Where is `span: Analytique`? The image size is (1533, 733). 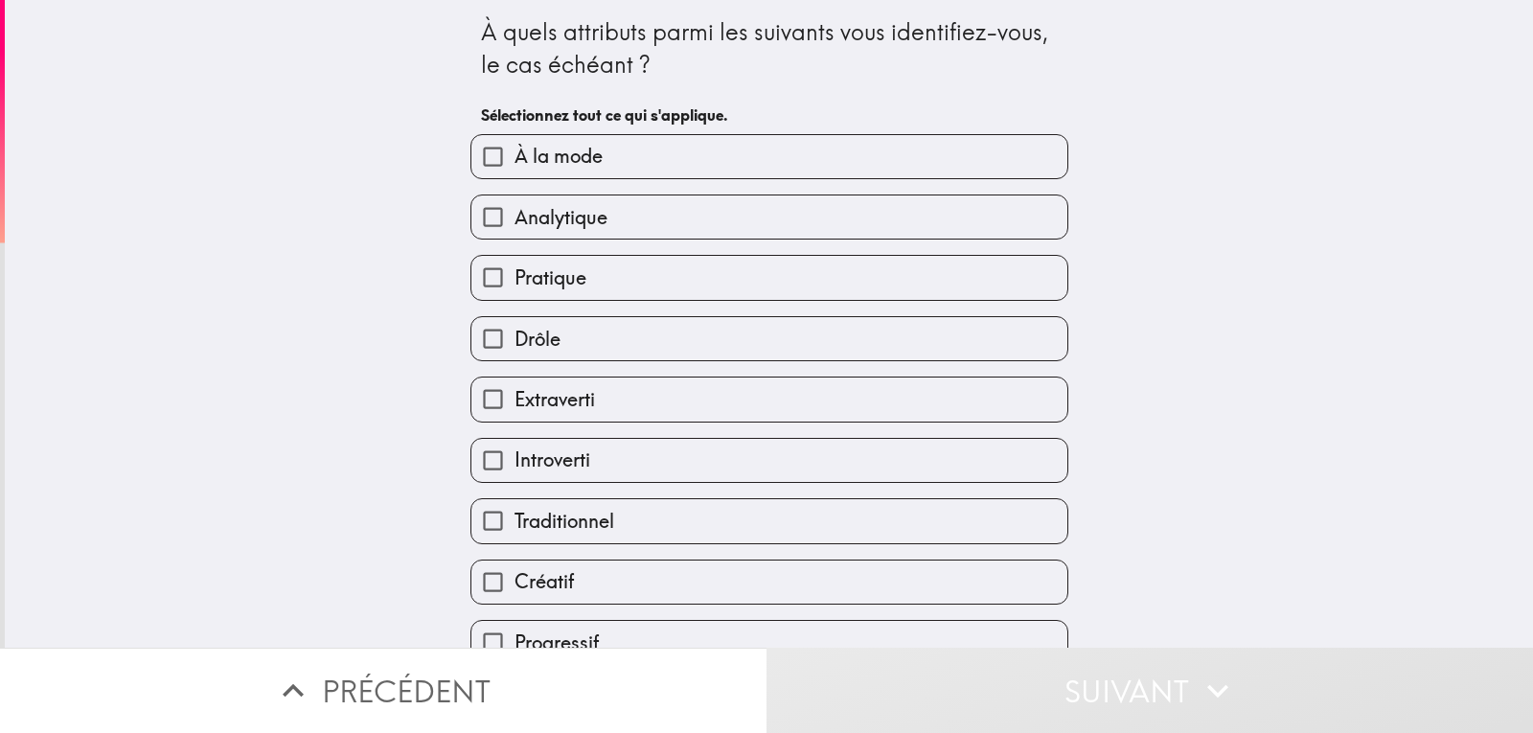
span: Analytique is located at coordinates (560, 217).